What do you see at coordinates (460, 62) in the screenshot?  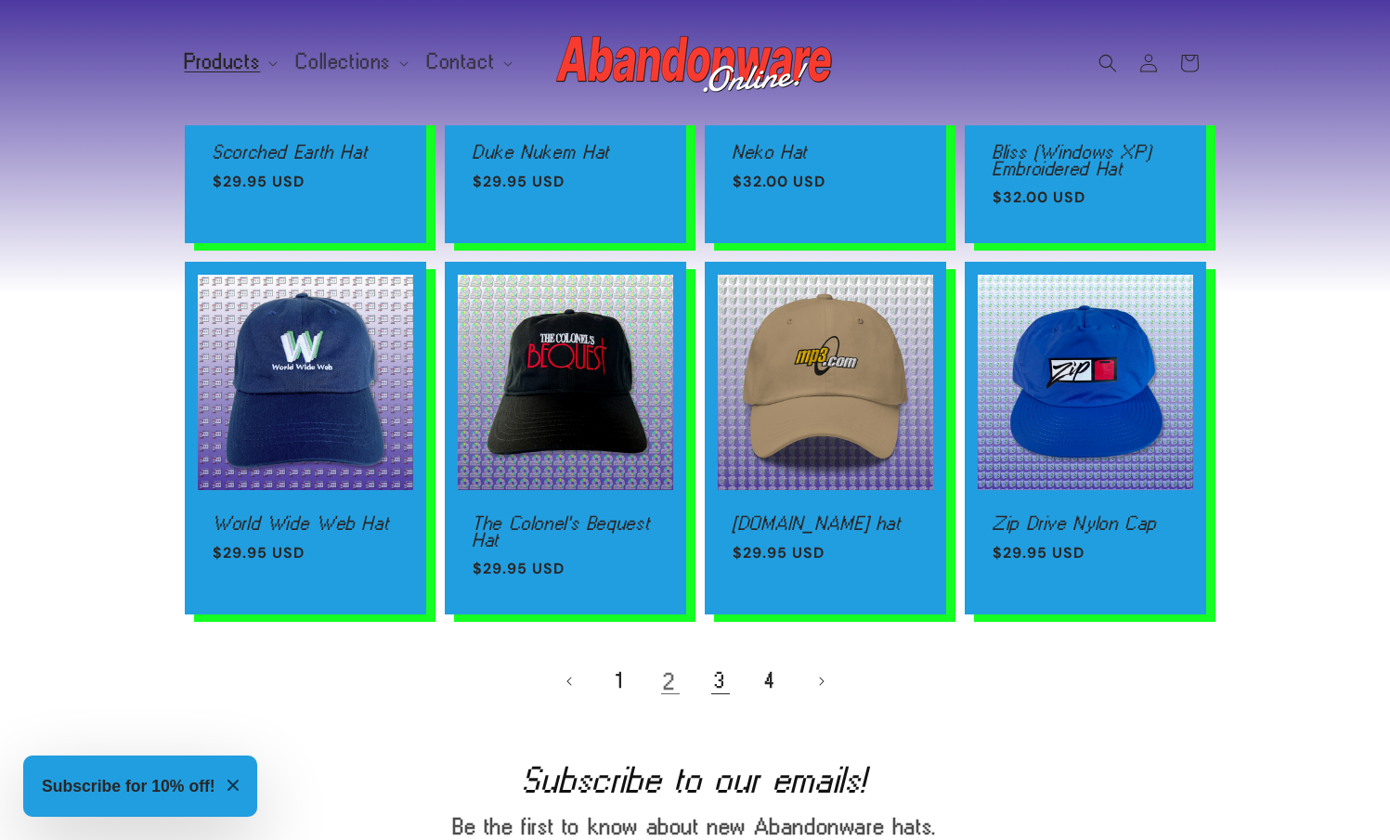 I see `span: Contact` at bounding box center [460, 62].